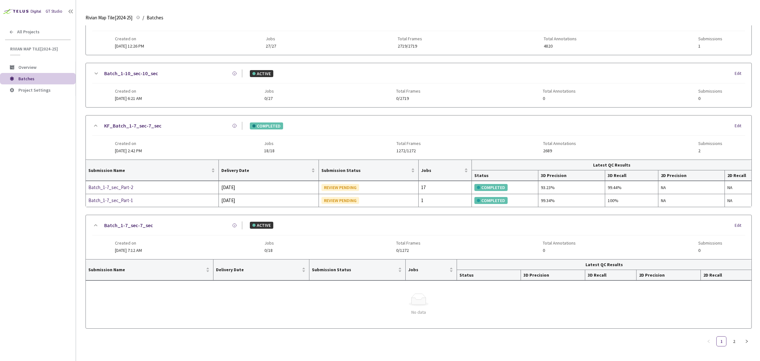  What do you see at coordinates (122, 200) in the screenshot?
I see `div: Batch_1-7_sec_Part-1` at bounding box center [122, 200].